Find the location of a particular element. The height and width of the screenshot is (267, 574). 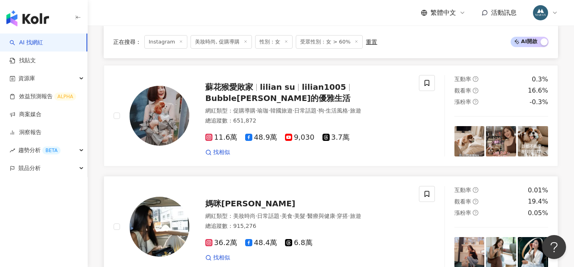

a: 商案媒合 is located at coordinates (26, 114).